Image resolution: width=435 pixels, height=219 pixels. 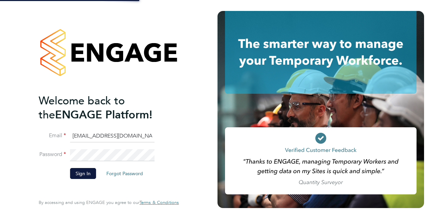 I want to click on button: Sign In, so click(x=83, y=174).